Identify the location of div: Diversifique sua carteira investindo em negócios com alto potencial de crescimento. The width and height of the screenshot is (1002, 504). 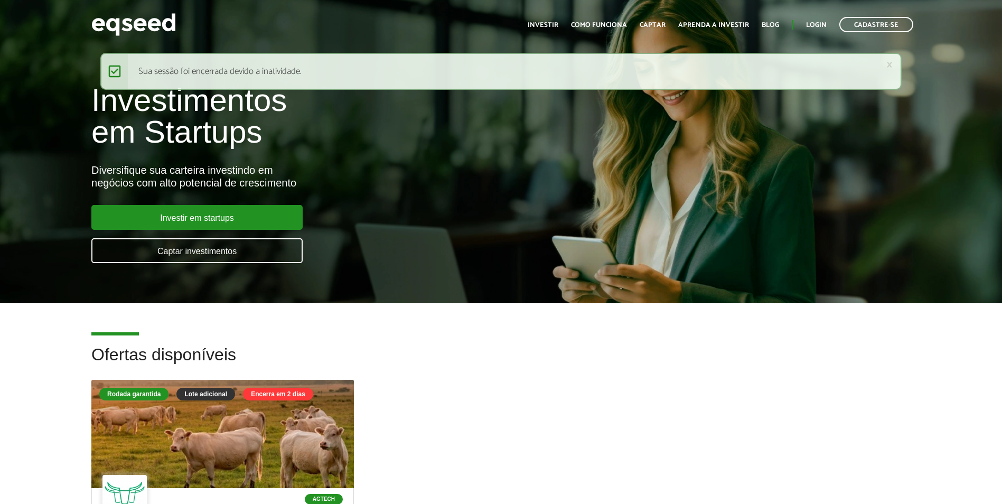
(334, 176).